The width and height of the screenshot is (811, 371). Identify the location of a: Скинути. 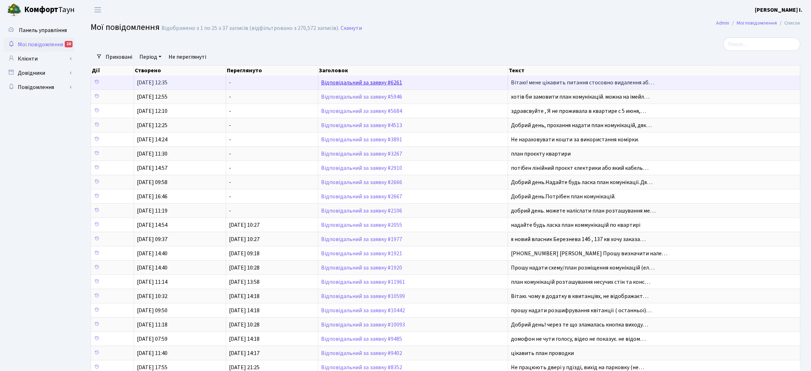
(351, 28).